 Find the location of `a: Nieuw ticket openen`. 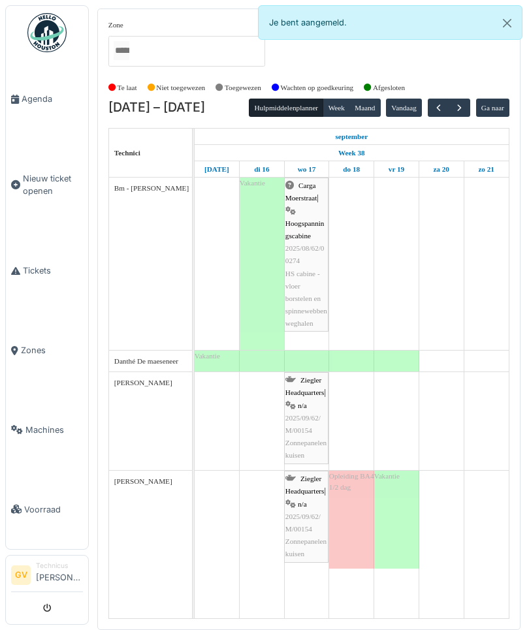

a: Nieuw ticket openen is located at coordinates (47, 185).